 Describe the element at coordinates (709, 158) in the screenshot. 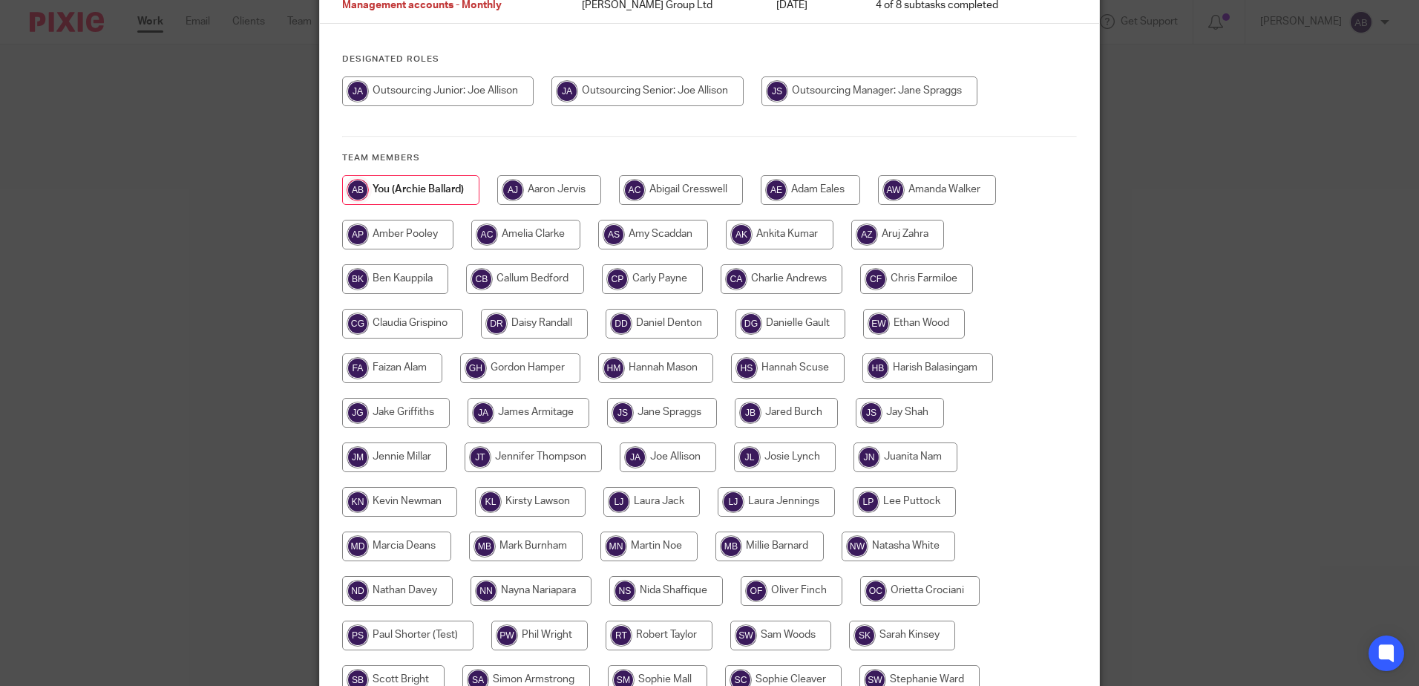

I see `h4: Team members` at that location.